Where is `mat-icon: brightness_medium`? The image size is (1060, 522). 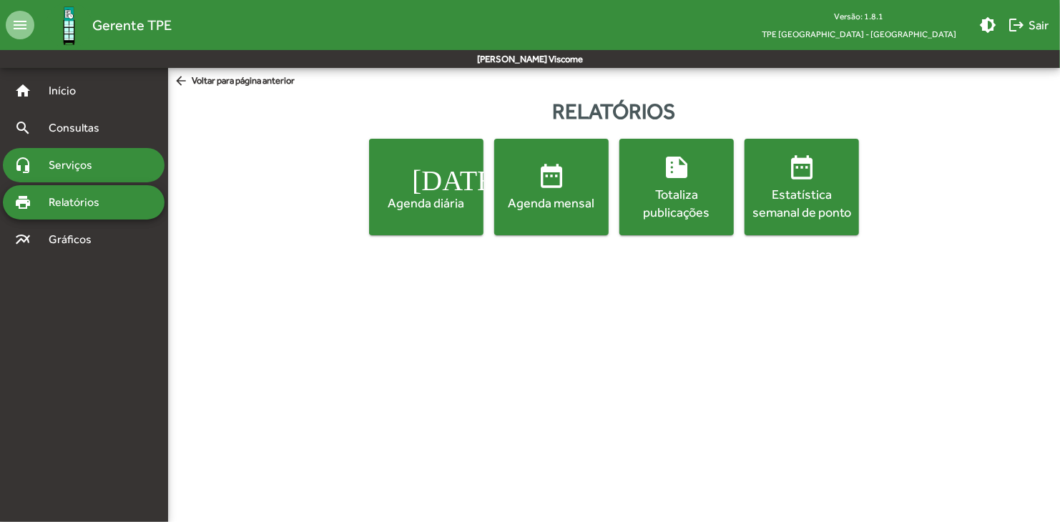 mat-icon: brightness_medium is located at coordinates (988, 25).